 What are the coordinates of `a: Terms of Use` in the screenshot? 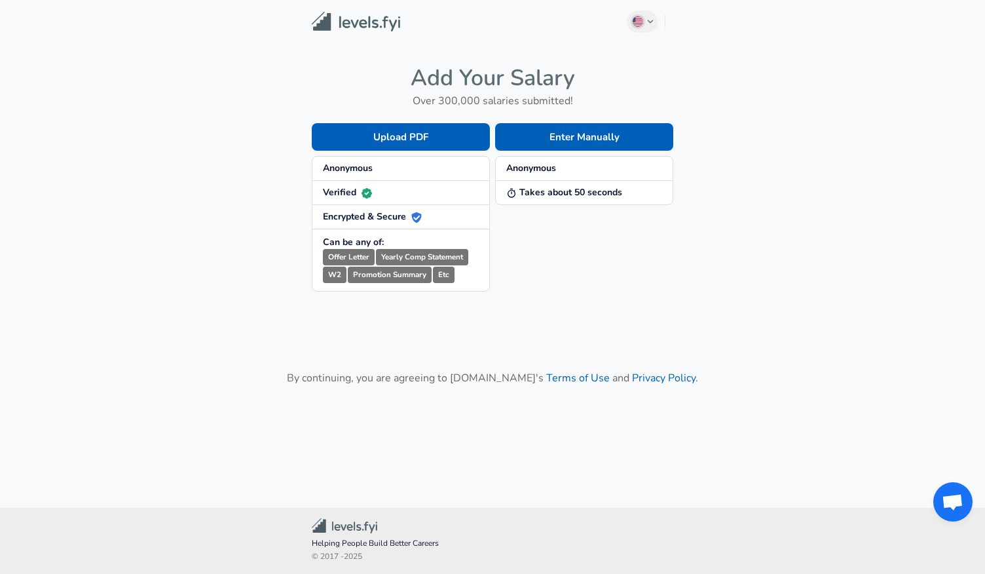 It's located at (578, 378).